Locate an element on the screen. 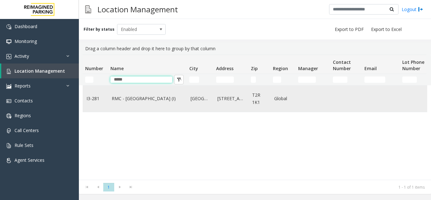 Image resolution: width=431 pixels, height=200 pixels. span: Name is located at coordinates (117, 68).